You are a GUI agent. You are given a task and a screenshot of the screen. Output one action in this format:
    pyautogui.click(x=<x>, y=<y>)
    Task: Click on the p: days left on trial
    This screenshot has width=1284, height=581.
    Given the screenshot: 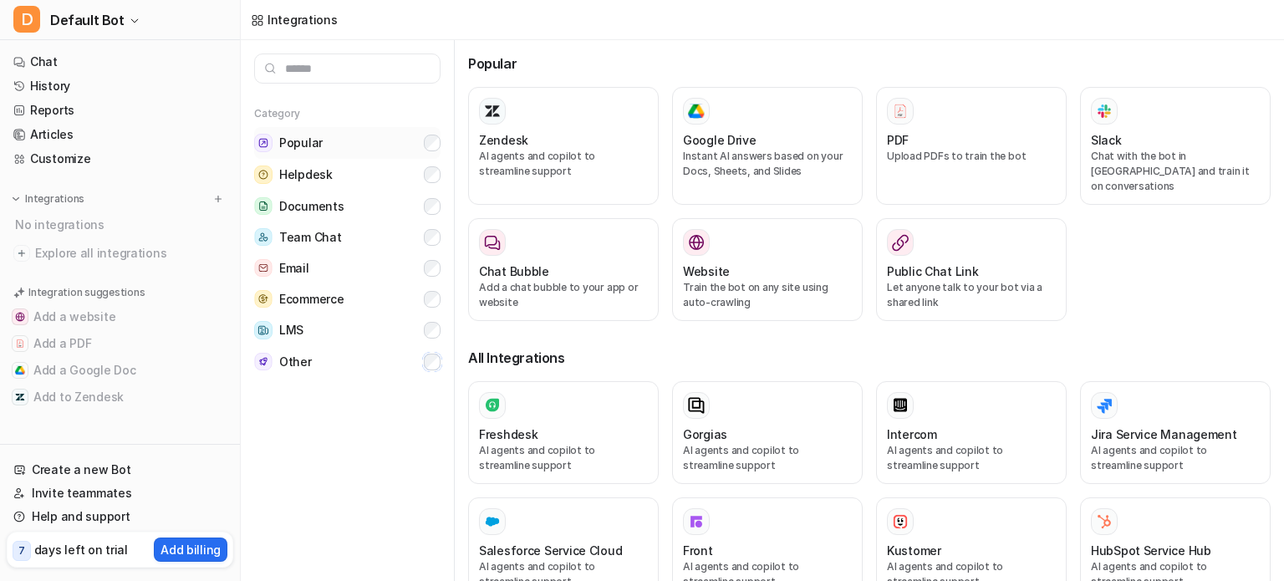 What is the action you would take?
    pyautogui.click(x=81, y=549)
    